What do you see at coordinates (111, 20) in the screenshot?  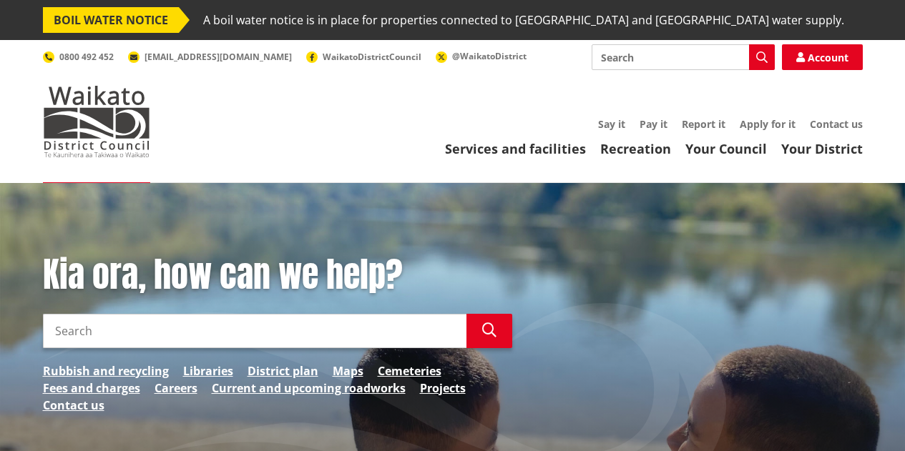 I see `span: BOIL WATER NOTICE` at bounding box center [111, 20].